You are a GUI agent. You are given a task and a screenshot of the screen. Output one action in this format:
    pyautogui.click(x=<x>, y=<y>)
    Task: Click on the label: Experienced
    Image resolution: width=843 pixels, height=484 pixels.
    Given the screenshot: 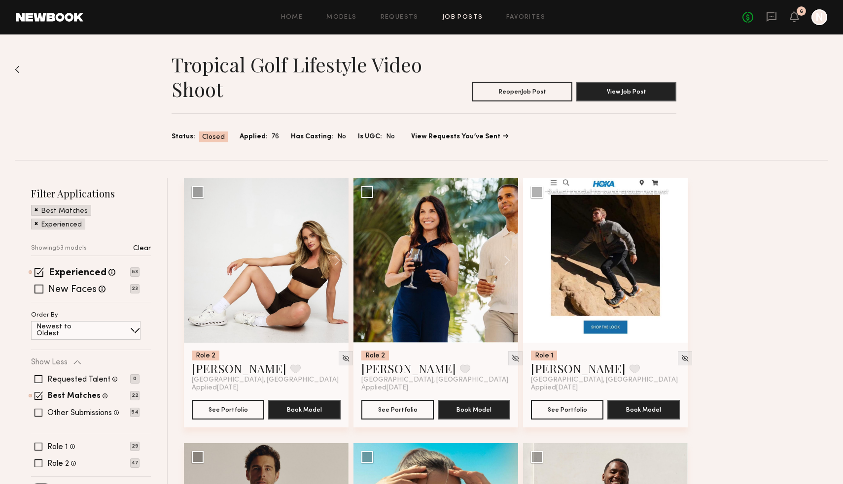 What is the action you would take?
    pyautogui.click(x=77, y=274)
    